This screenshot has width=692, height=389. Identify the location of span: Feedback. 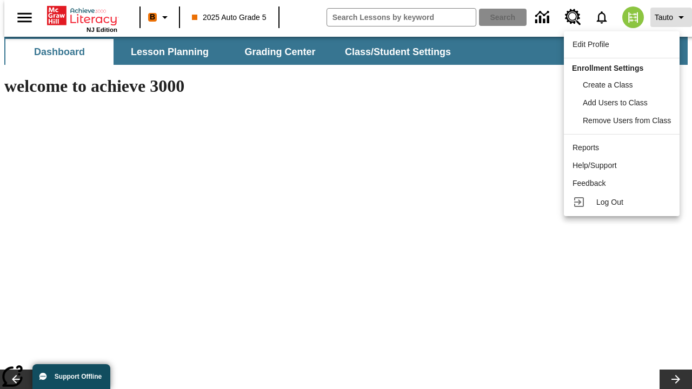
(588, 183).